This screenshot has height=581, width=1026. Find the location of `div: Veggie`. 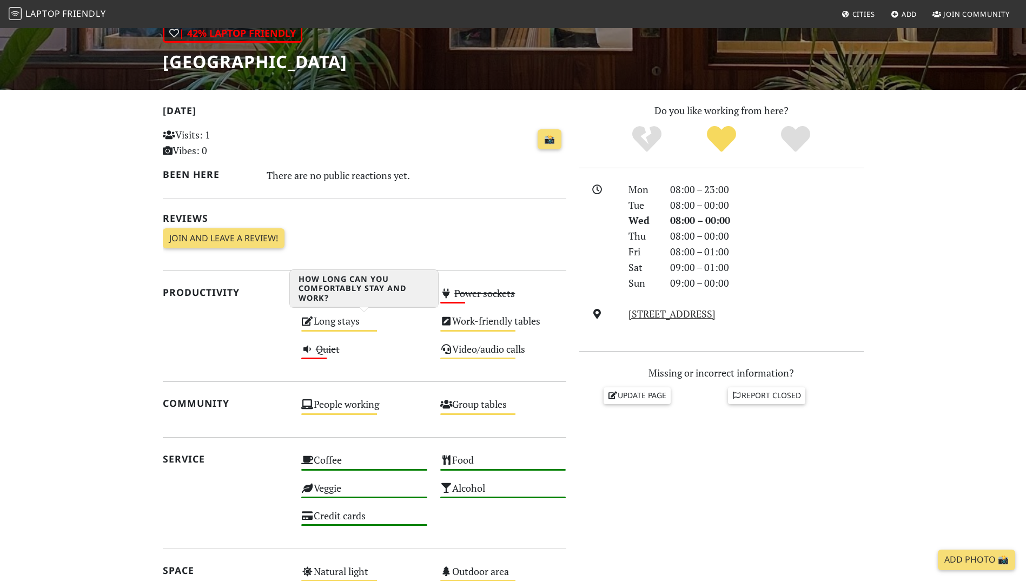

div: Veggie is located at coordinates (364, 493).